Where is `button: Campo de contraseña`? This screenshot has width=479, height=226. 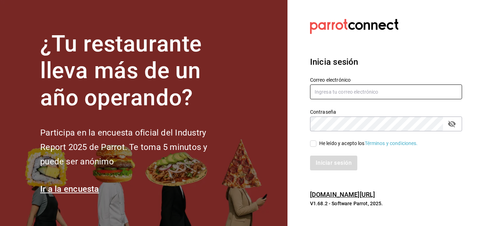
button: Campo de contraseña is located at coordinates (452, 124).